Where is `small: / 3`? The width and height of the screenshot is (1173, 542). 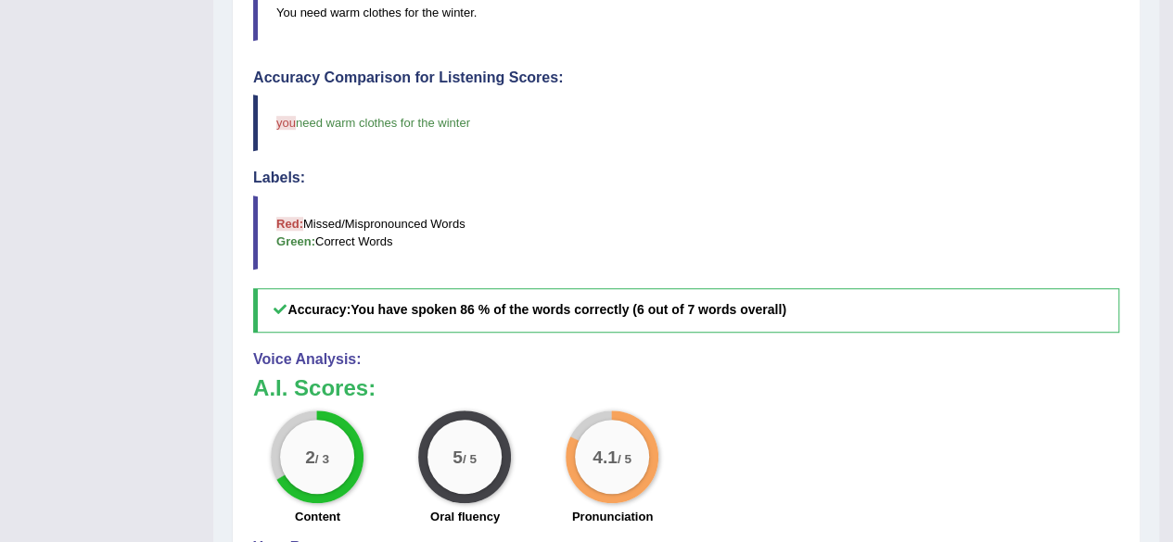
small: / 3 is located at coordinates (322, 458).